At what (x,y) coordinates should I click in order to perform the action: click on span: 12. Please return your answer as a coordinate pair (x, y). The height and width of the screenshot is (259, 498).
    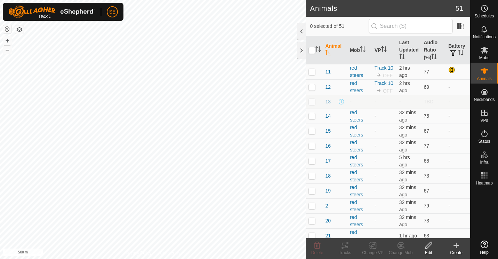
    Looking at the image, I should click on (328, 87).